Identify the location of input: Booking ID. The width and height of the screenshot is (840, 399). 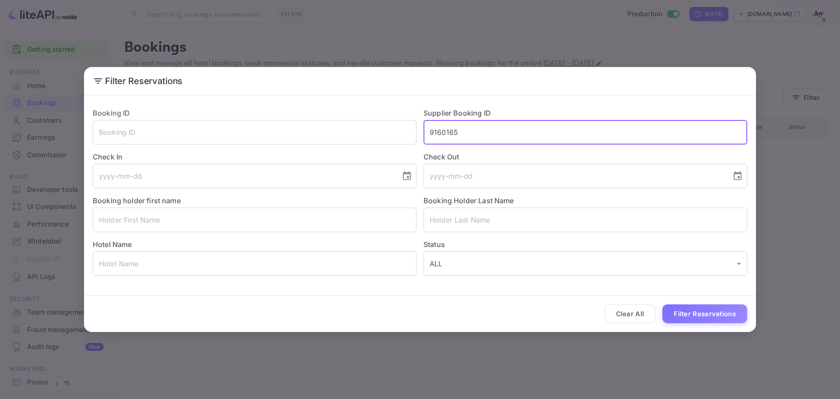
(255, 132).